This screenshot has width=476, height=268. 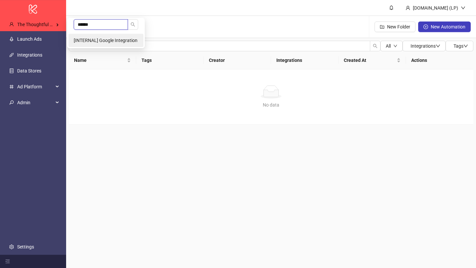 What do you see at coordinates (395, 27) in the screenshot?
I see `button: New Folder` at bounding box center [395, 27].